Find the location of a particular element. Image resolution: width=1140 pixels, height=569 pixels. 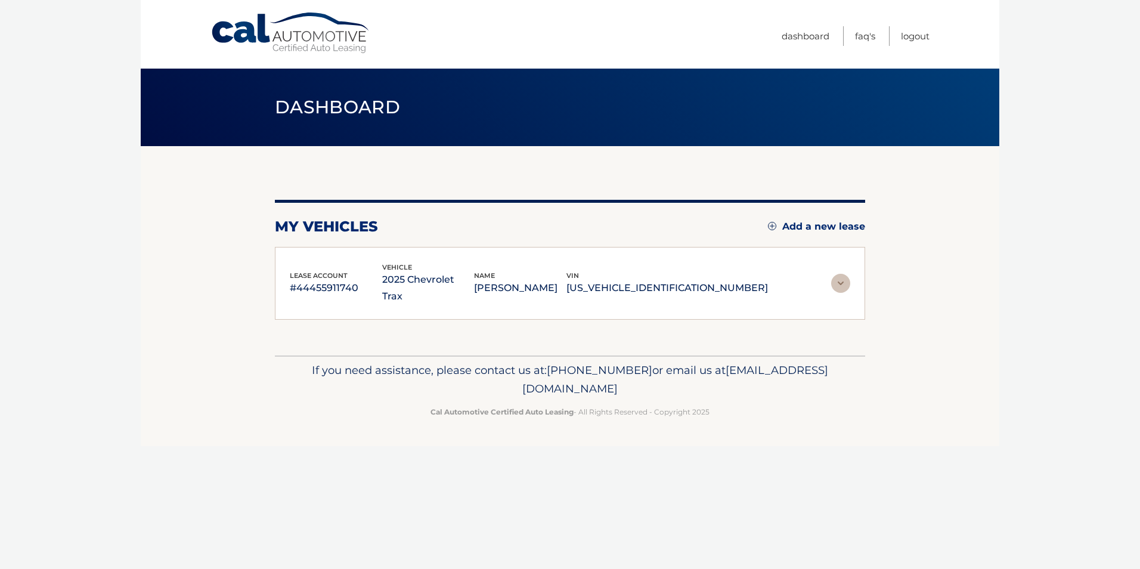

p: If you need assistance, please contact us at: or email us at is located at coordinates (570, 380).